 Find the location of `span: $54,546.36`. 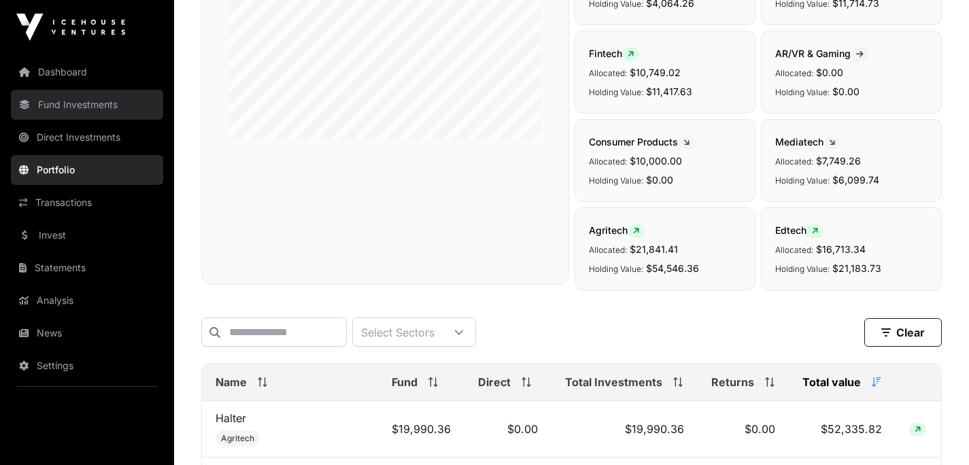

span: $54,546.36 is located at coordinates (673, 268).